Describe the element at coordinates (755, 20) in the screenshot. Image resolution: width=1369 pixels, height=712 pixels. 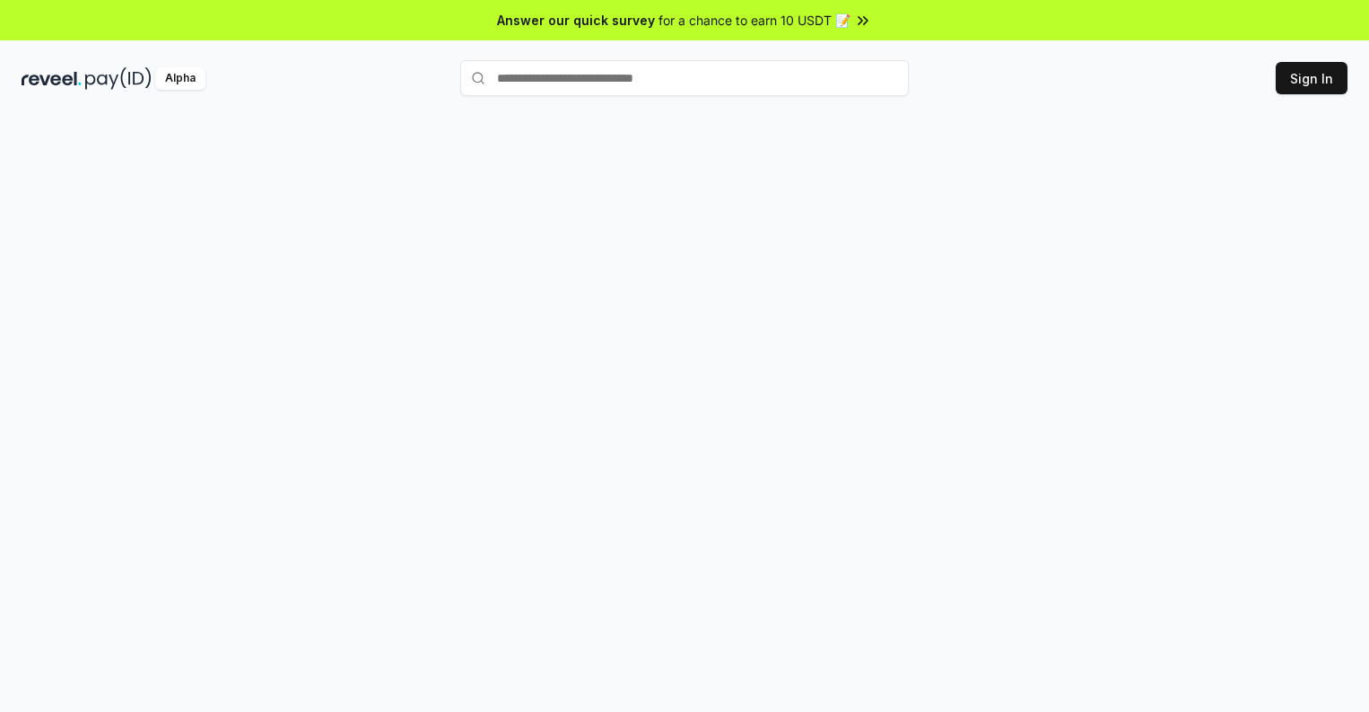
I see `span: for a chance to earn 10 USDT 📝` at that location.